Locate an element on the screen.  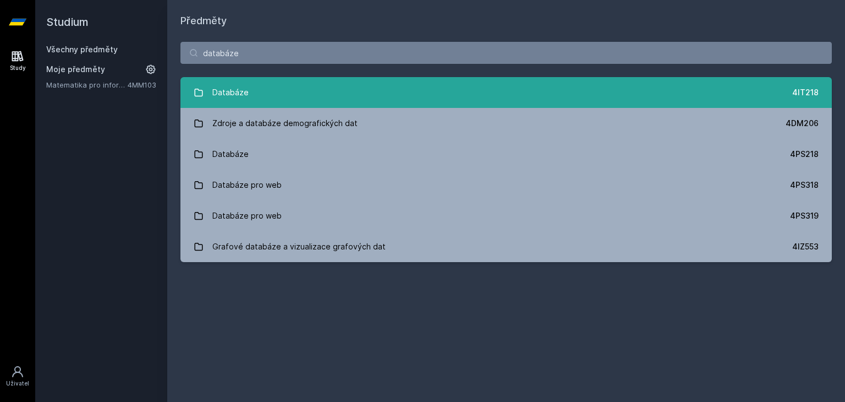
a: Databáze pro web 4PS318 is located at coordinates (506, 185).